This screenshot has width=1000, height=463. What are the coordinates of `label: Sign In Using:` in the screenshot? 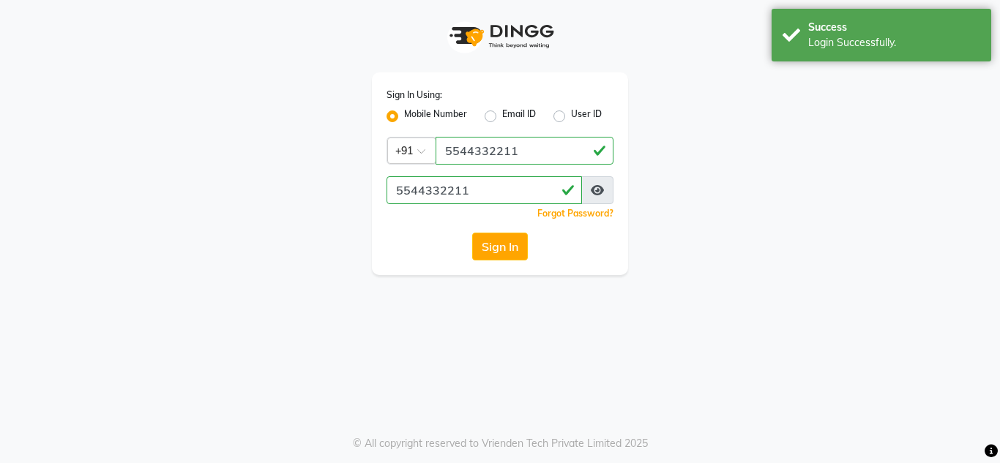 It's located at (414, 95).